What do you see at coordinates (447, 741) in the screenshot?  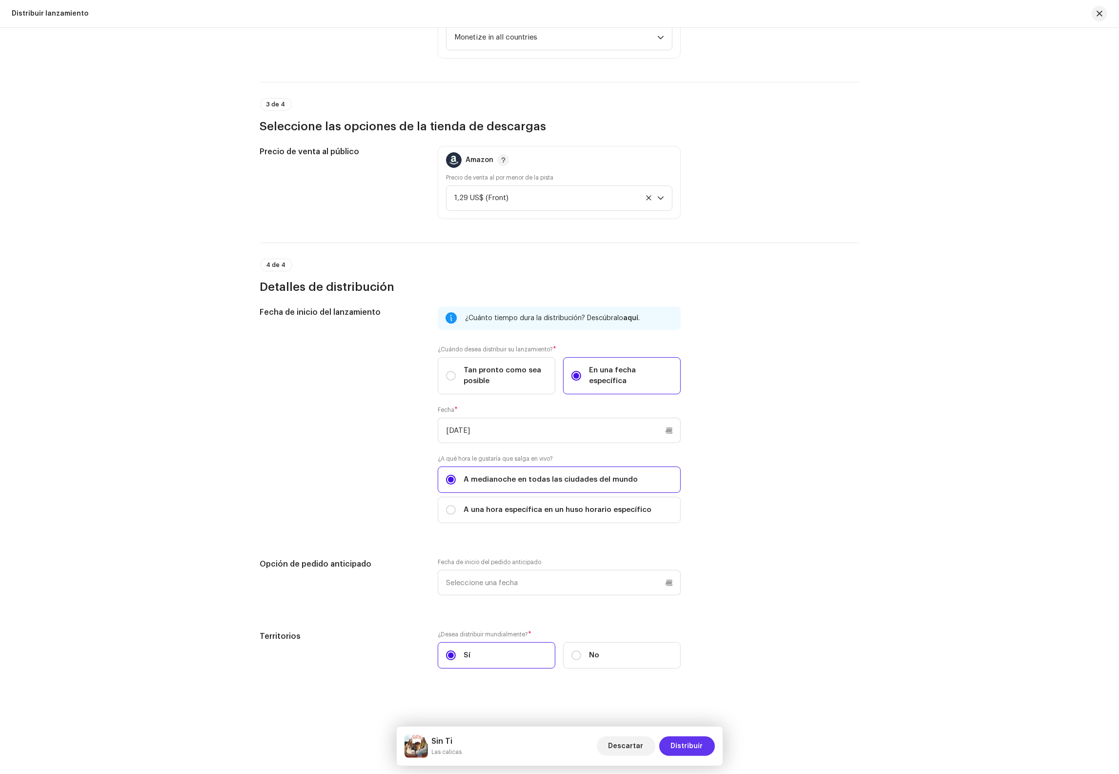 I see `h5: Sin Ti` at bounding box center [447, 741].